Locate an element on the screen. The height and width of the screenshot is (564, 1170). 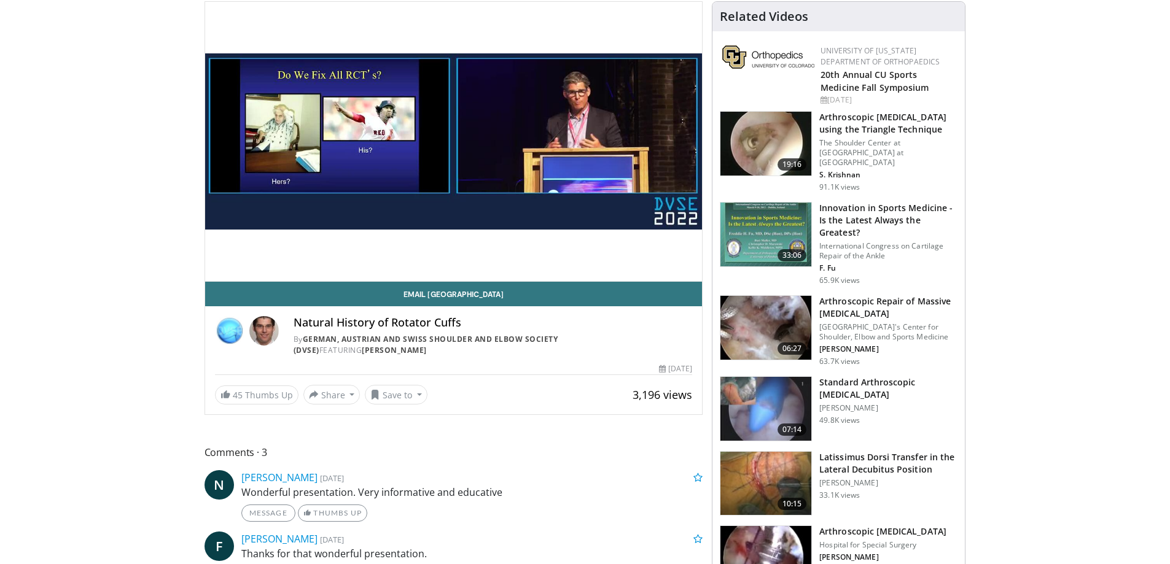
h3: Latissimus Dorsi Transfer in the Lateral Decubitus Position is located at coordinates (888, 464).